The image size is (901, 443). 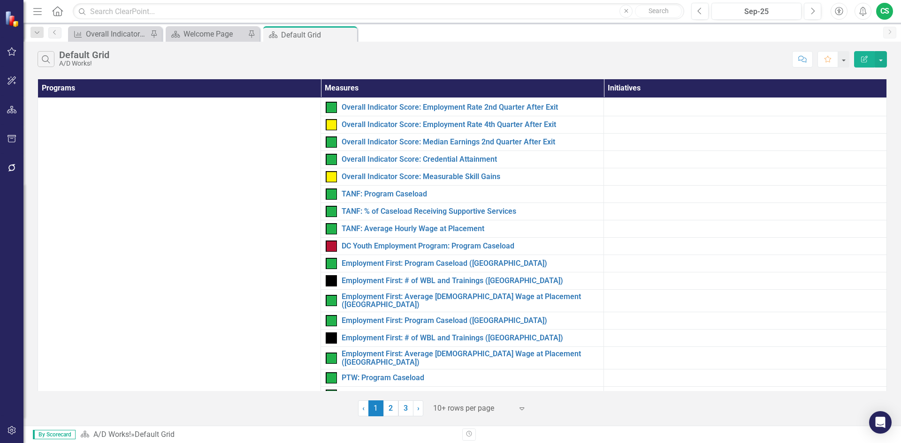 I want to click on a: A/D Works!, so click(x=112, y=435).